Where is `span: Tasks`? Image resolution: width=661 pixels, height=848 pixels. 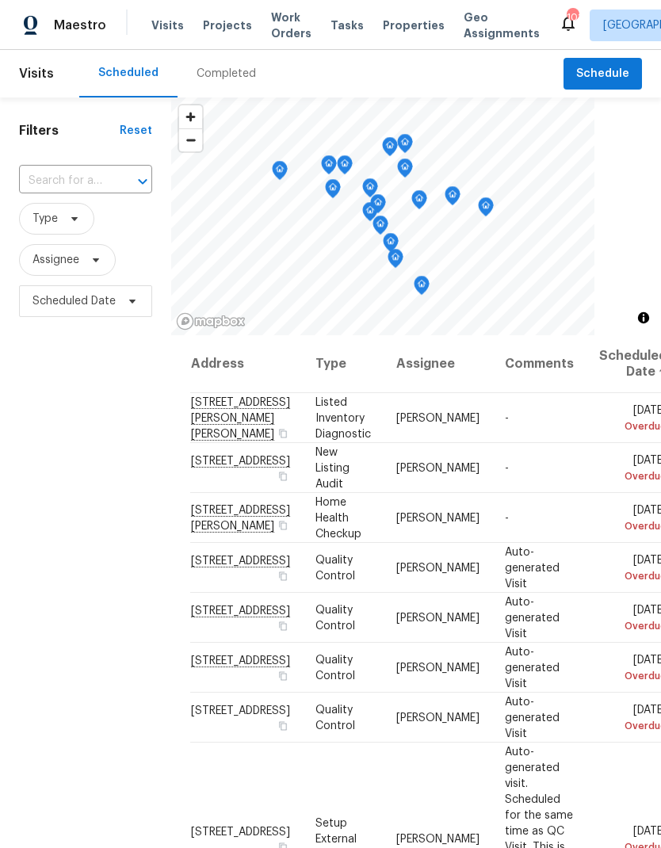
span: Tasks is located at coordinates (347, 25).